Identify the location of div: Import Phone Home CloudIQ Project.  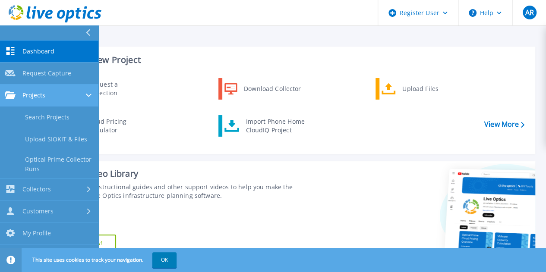
(275, 126).